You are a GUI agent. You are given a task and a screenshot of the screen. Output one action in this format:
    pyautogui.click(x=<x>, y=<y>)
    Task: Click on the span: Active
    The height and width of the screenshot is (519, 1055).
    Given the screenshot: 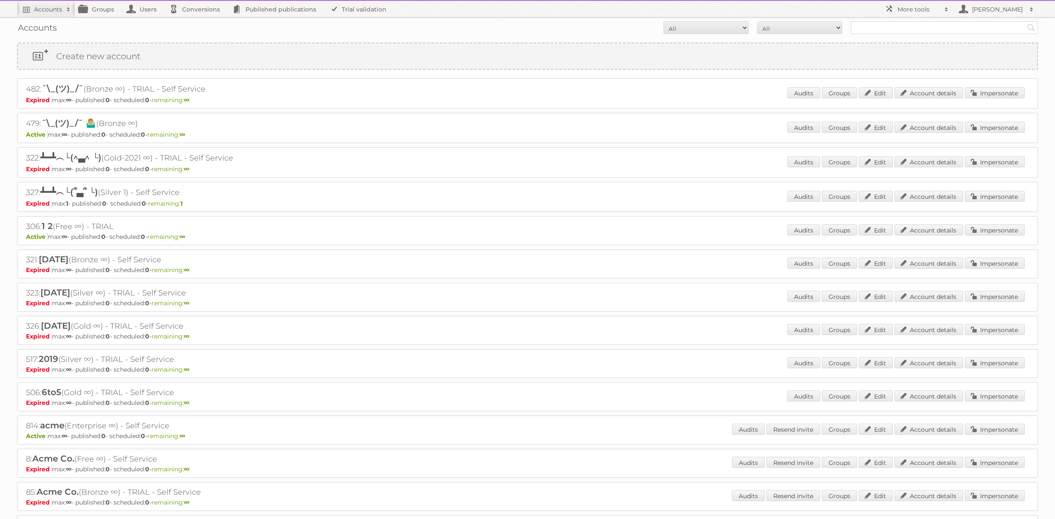 What is the action you would take?
    pyautogui.click(x=37, y=134)
    